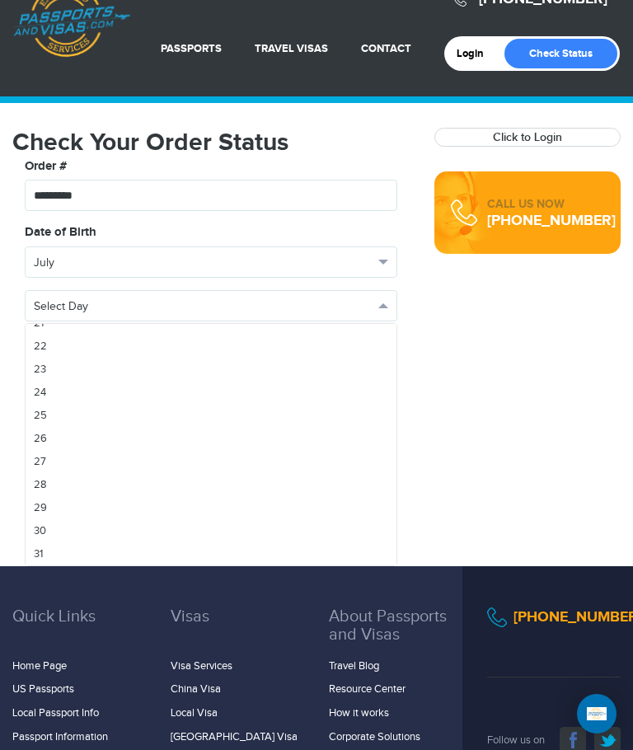 The width and height of the screenshot is (633, 750). Describe the element at coordinates (40, 392) in the screenshot. I see `span: 24` at that location.